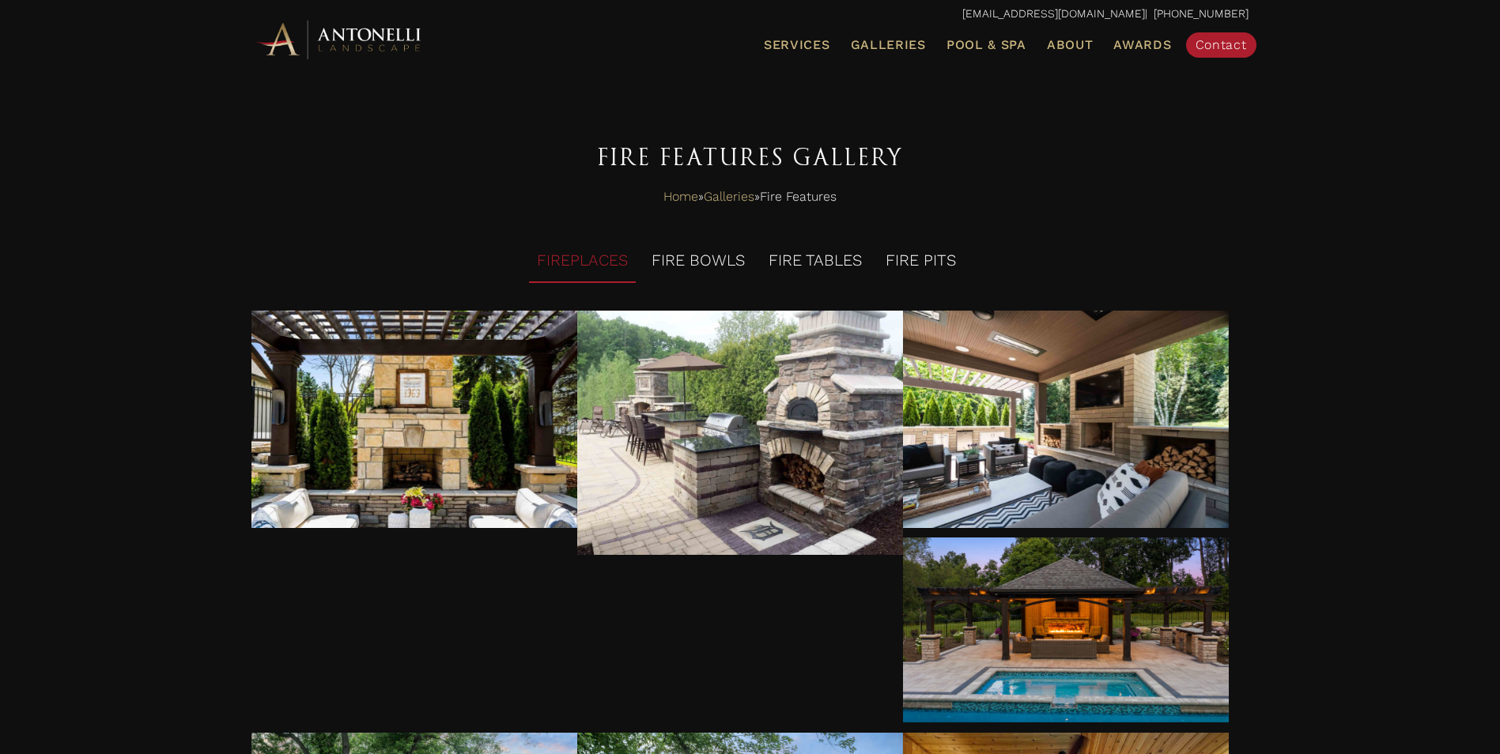 The height and width of the screenshot is (754, 1500). I want to click on span: Pool & Spa, so click(986, 44).